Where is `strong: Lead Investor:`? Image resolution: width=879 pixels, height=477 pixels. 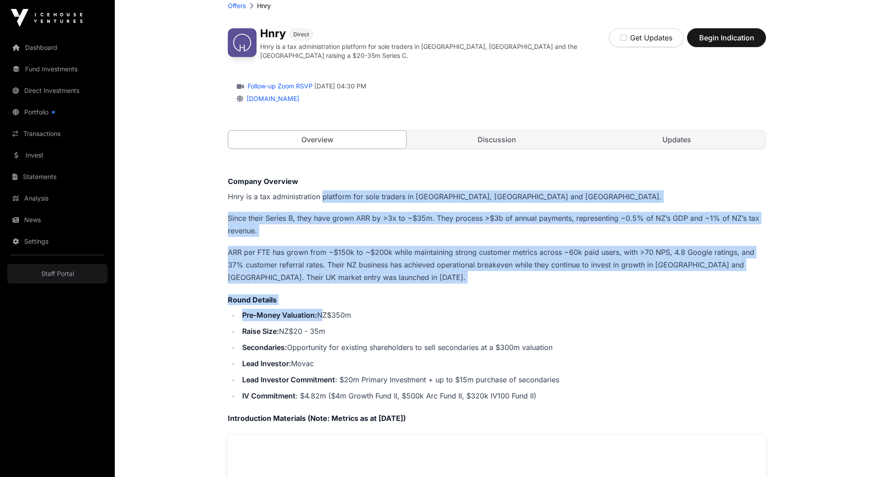 strong: Lead Investor: is located at coordinates (266, 363).